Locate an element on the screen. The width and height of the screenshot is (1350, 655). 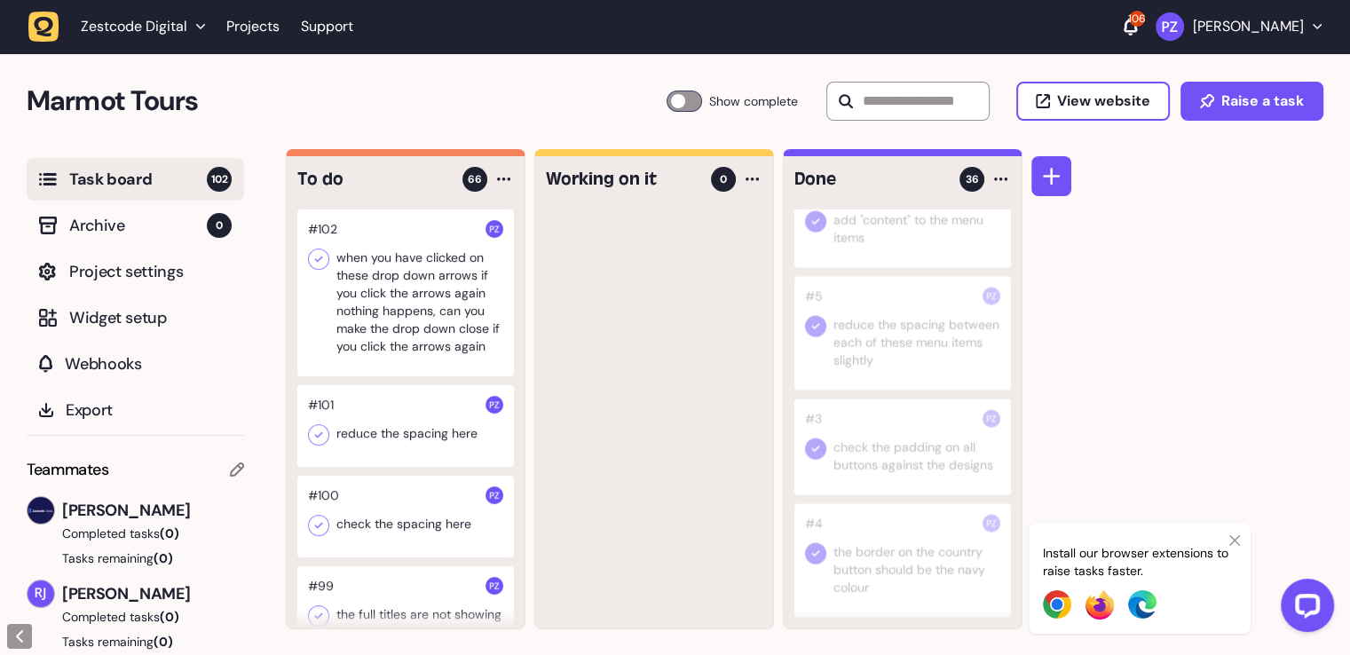
img: Firefox Extension is located at coordinates (1100, 604).